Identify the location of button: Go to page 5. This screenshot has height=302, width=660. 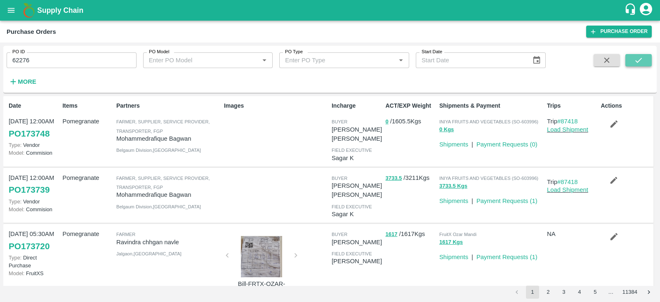
(595, 292).